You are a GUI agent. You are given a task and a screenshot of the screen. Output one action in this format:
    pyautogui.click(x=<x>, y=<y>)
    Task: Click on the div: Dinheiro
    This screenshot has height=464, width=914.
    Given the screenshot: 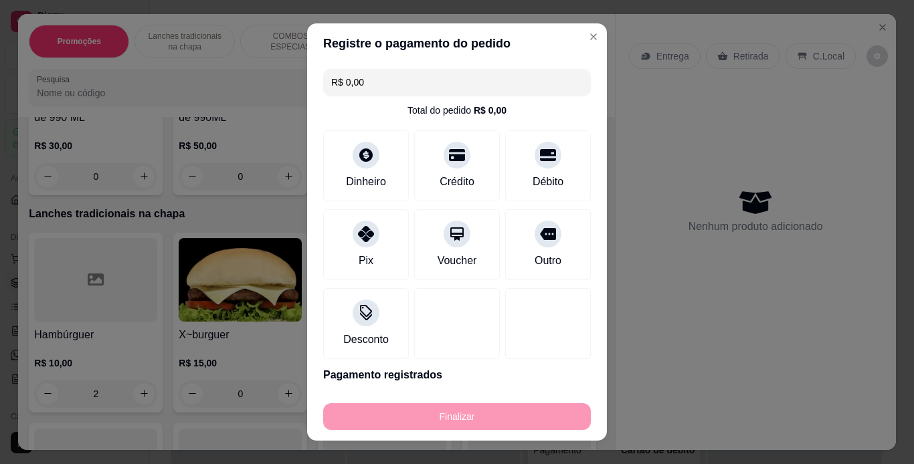 What is the action you would take?
    pyautogui.click(x=366, y=182)
    